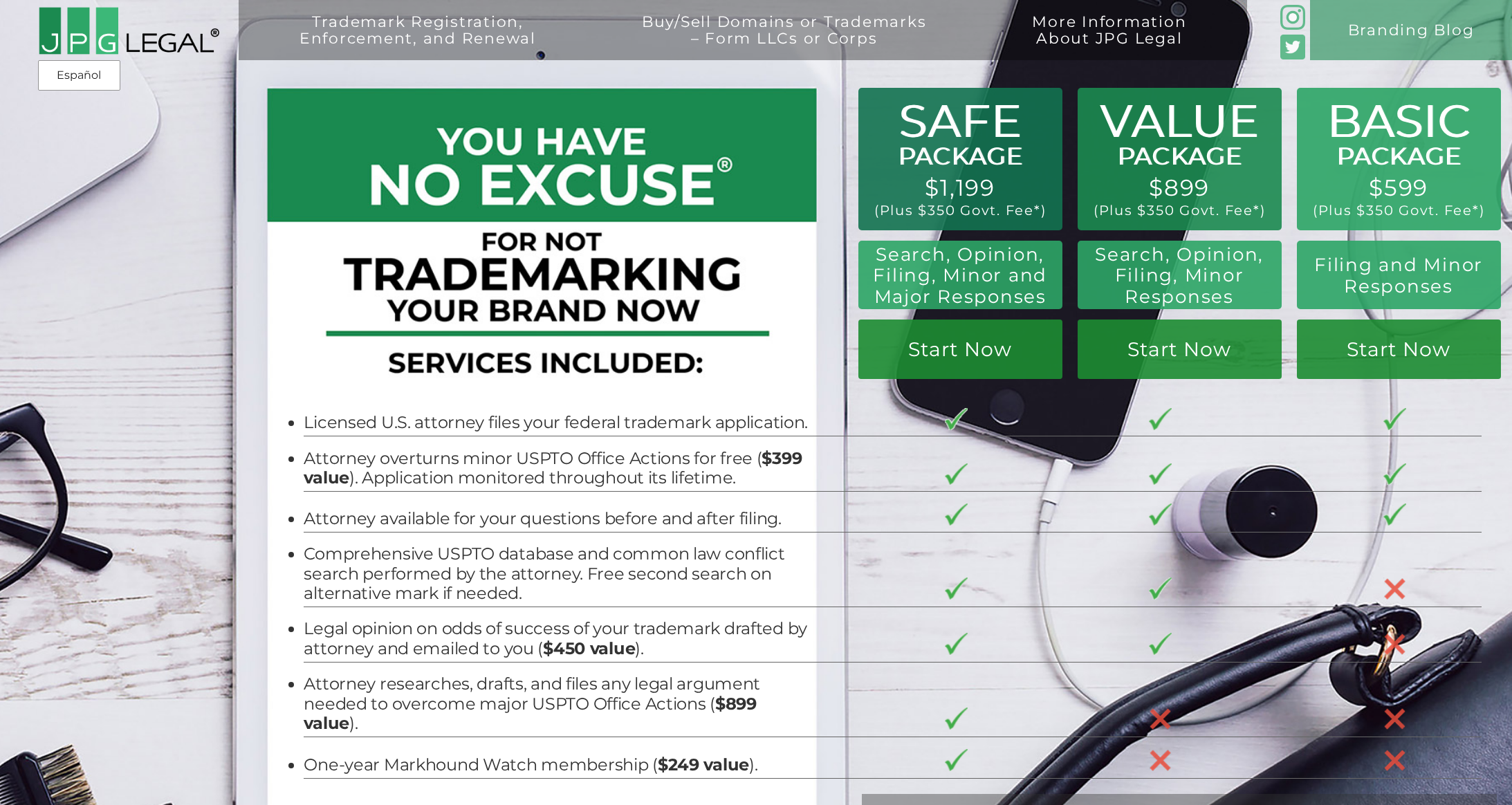  Describe the element at coordinates (558, 519) in the screenshot. I see `li: Attorney available for your questions before and after filing.` at that location.